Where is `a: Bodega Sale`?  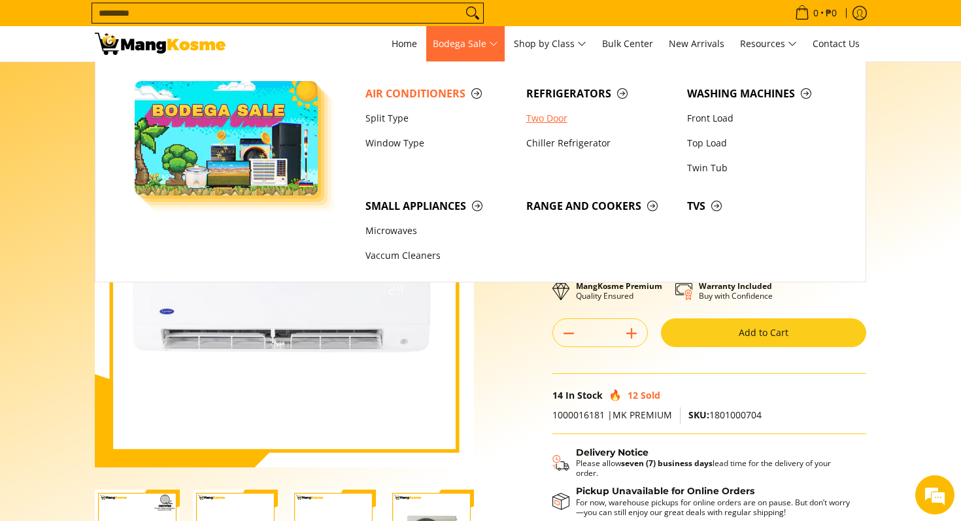
a: Bodega Sale is located at coordinates (465, 44).